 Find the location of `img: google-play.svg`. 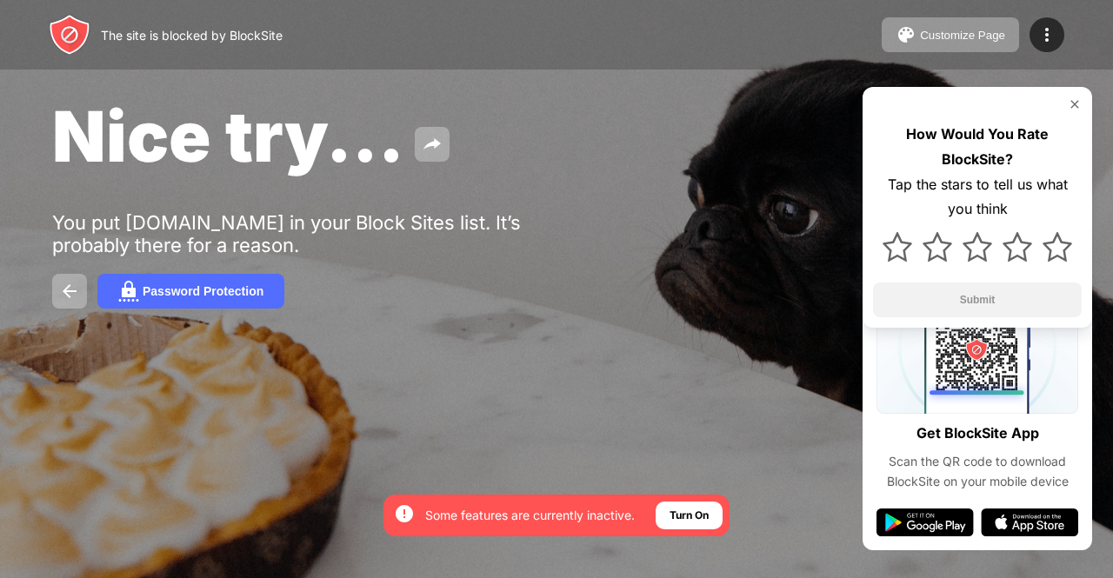

img: google-play.svg is located at coordinates (925, 523).